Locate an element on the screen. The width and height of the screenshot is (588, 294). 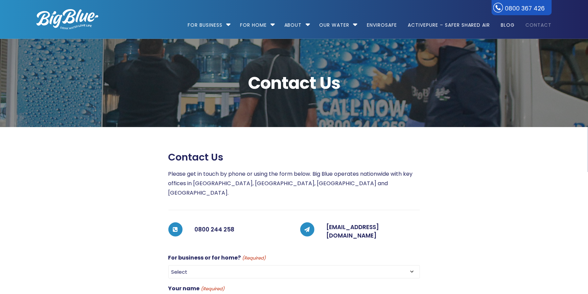
p: Please get in touch by phone or using the form below. Big Blue operates nationwide with key offic... is located at coordinates (294, 184).